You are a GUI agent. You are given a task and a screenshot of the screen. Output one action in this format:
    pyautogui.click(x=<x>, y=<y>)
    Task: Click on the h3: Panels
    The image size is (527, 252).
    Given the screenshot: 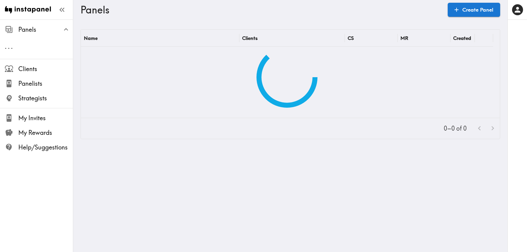 What is the action you would take?
    pyautogui.click(x=262, y=10)
    